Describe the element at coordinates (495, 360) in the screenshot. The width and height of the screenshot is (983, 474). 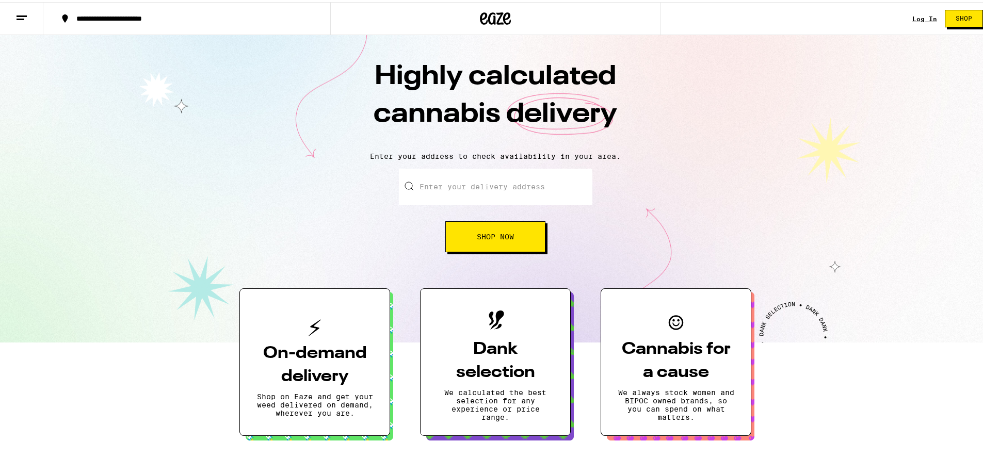
I see `button: Dank selectionWe calculated the best selection for any experience or price range.` at that location.